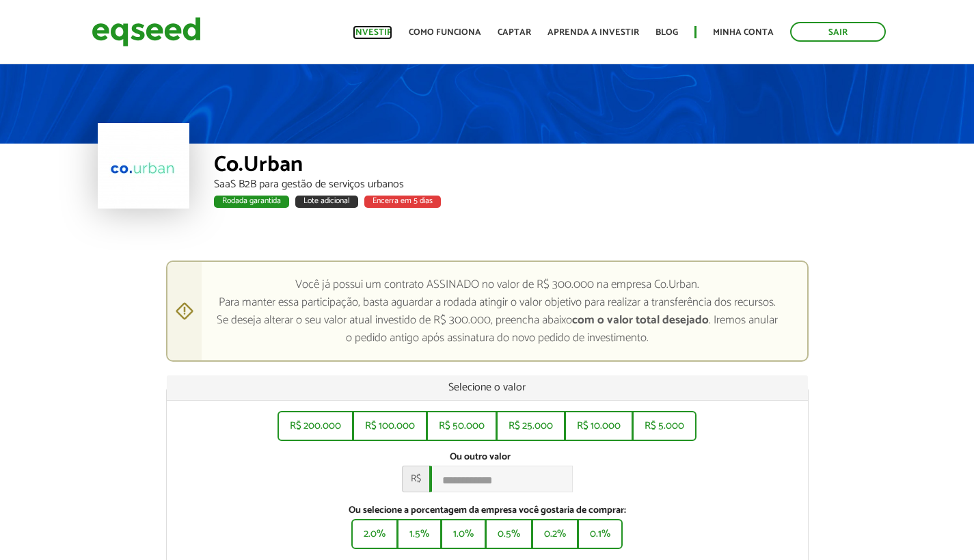 The image size is (974, 560). What do you see at coordinates (403, 202) in the screenshot?
I see `div: Encerra em 5 dias` at bounding box center [403, 202].